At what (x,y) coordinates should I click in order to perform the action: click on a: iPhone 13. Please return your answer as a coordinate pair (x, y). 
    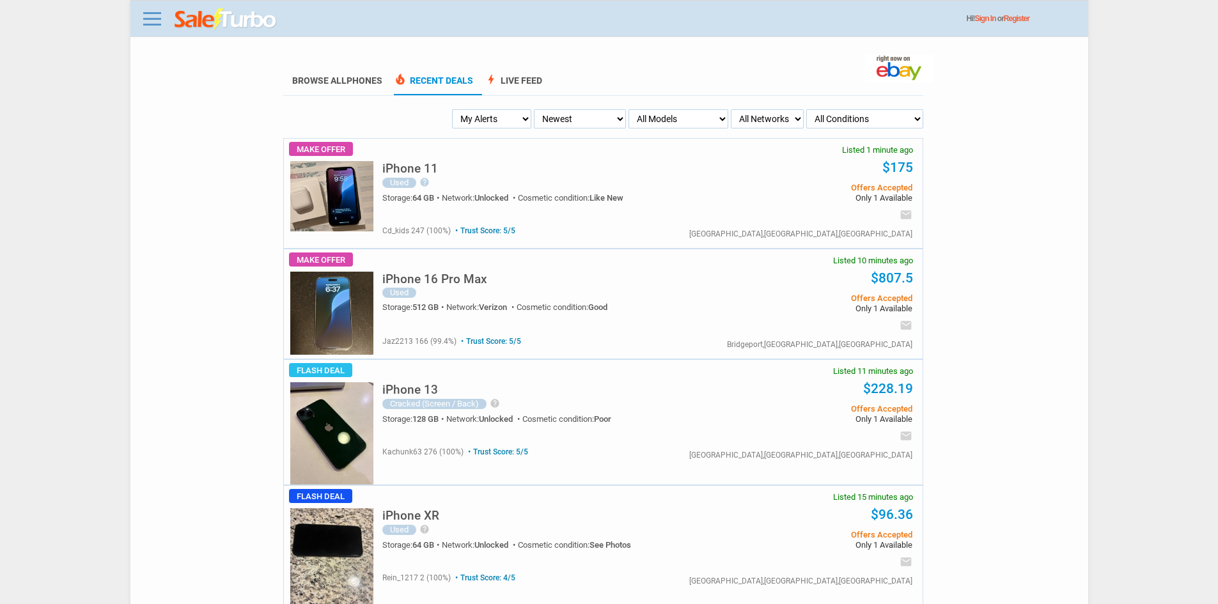
    Looking at the image, I should click on (410, 391).